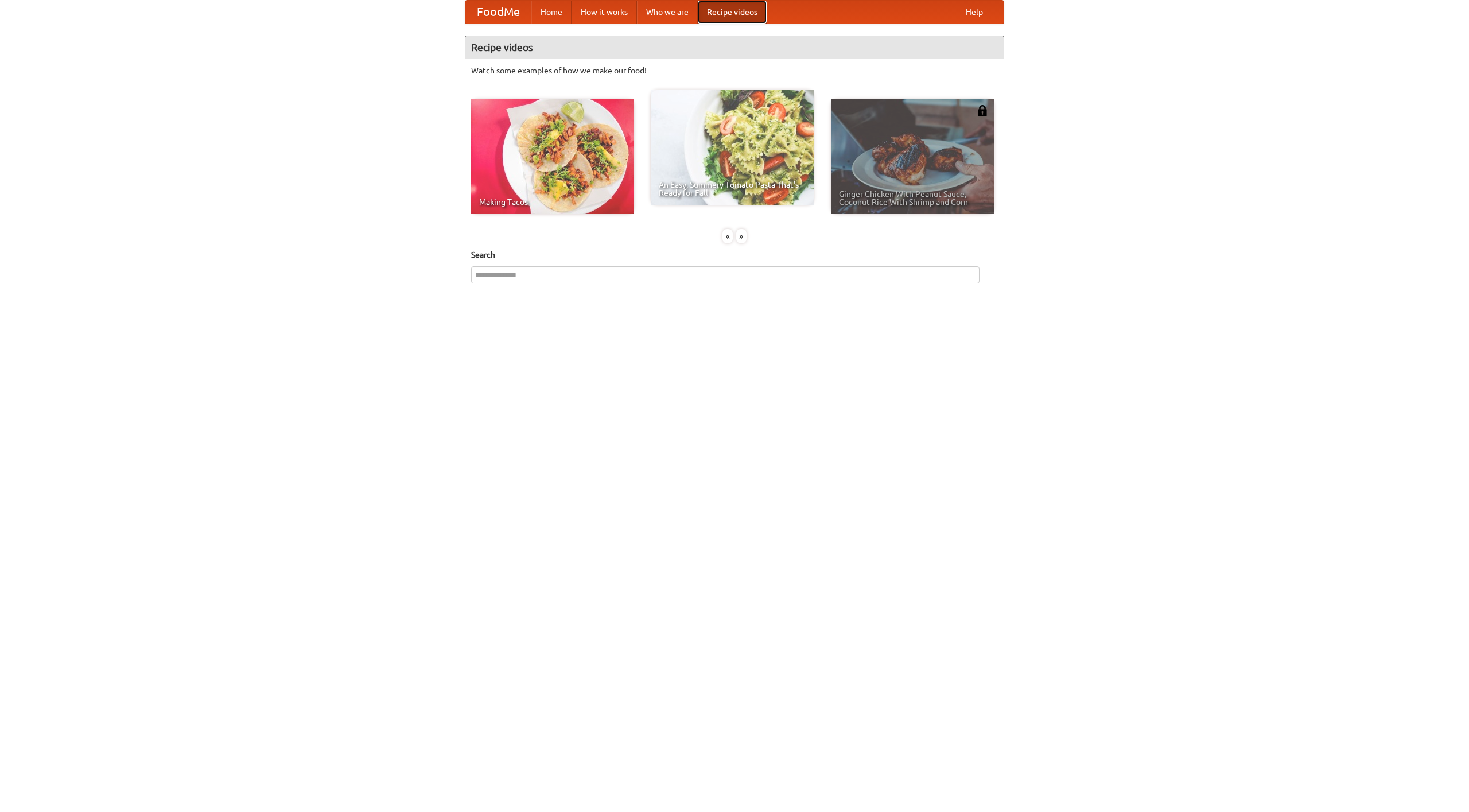 The width and height of the screenshot is (1469, 812). I want to click on a: Help, so click(974, 12).